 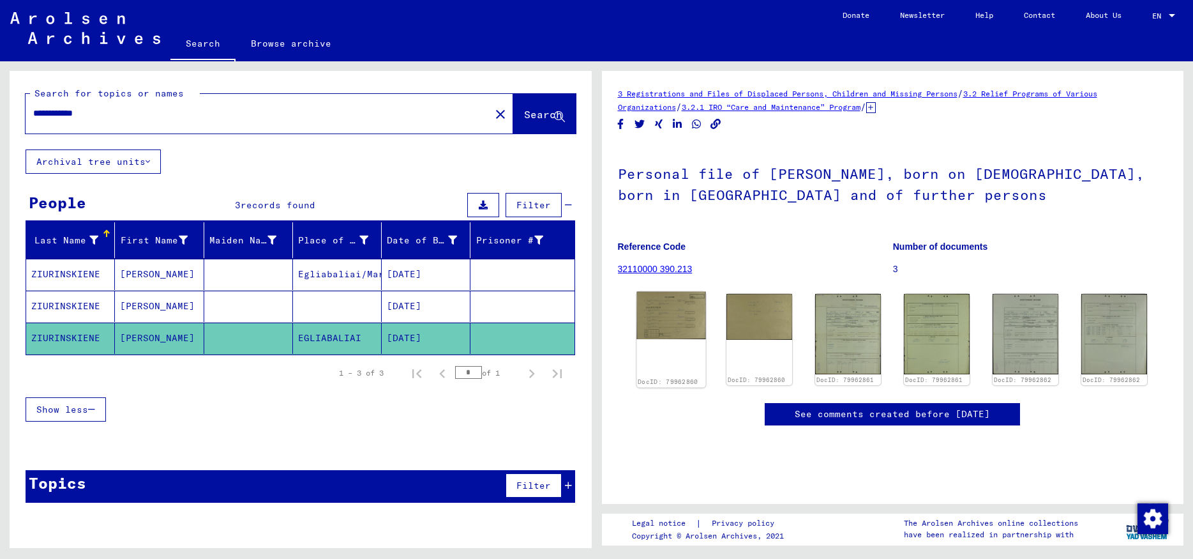 I want to click on a: 3 Registrations and Files of Displaced Persons, Children and Missing Persons, so click(x=788, y=93).